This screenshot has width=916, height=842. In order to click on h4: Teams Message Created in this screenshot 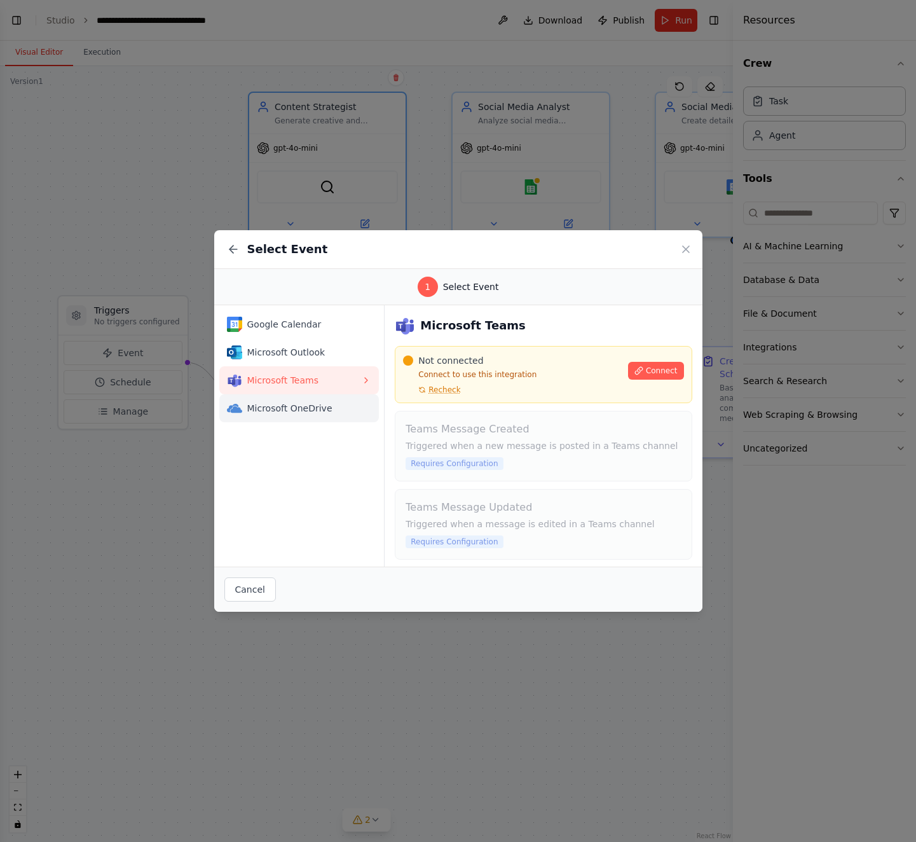, I will do `click(543, 429)`.